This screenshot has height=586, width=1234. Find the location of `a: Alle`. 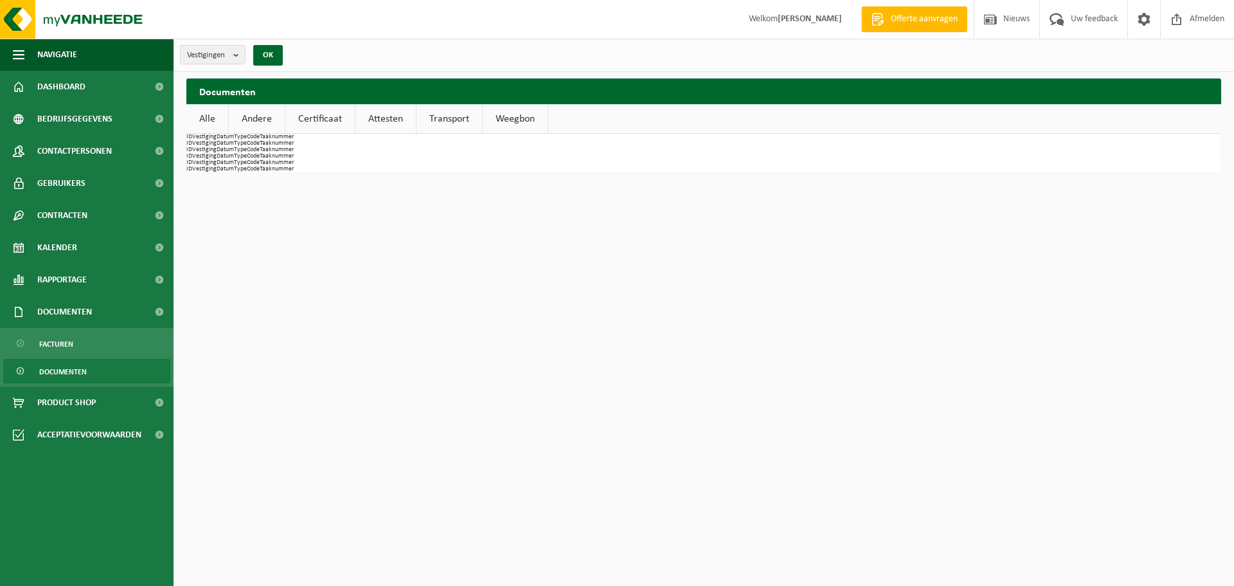

a: Alle is located at coordinates (207, 119).